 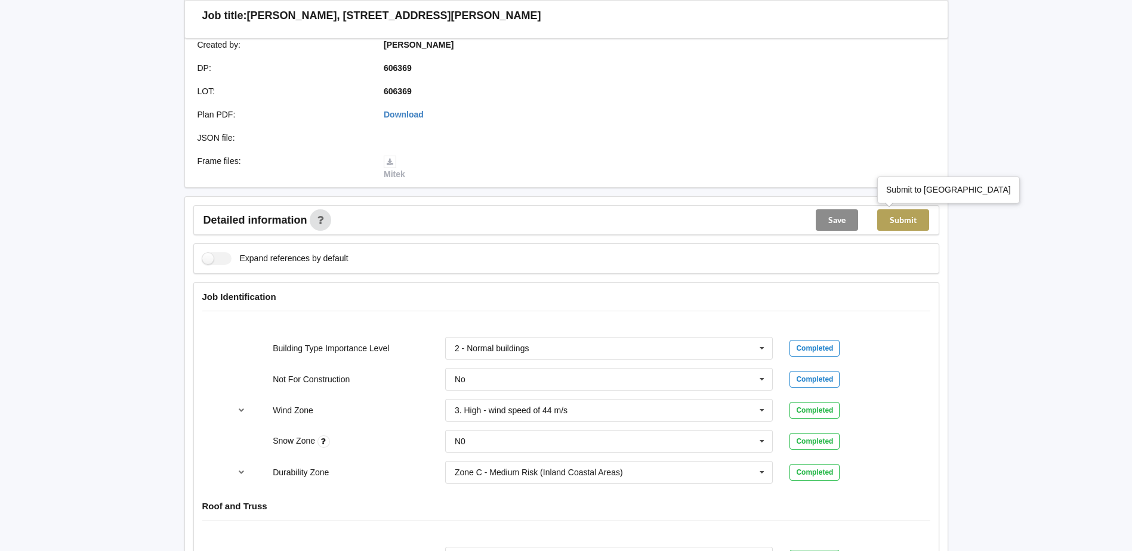 What do you see at coordinates (282, 91) in the screenshot?
I see `div: LOT :` at bounding box center [282, 91].